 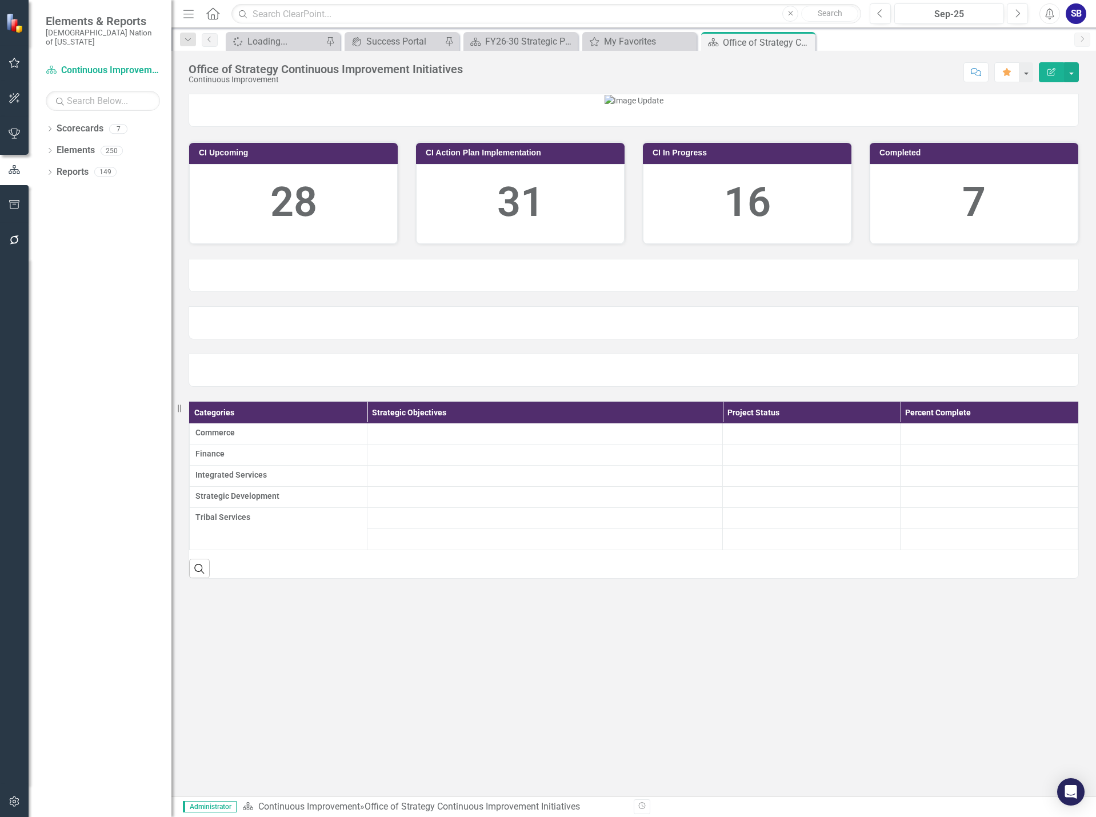 I want to click on span: Strategic Development, so click(x=278, y=496).